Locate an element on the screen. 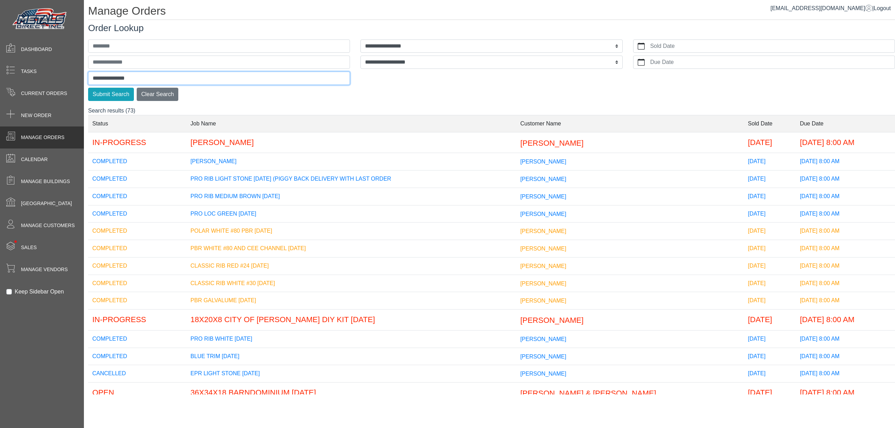  label: Due Date is located at coordinates (772, 62).